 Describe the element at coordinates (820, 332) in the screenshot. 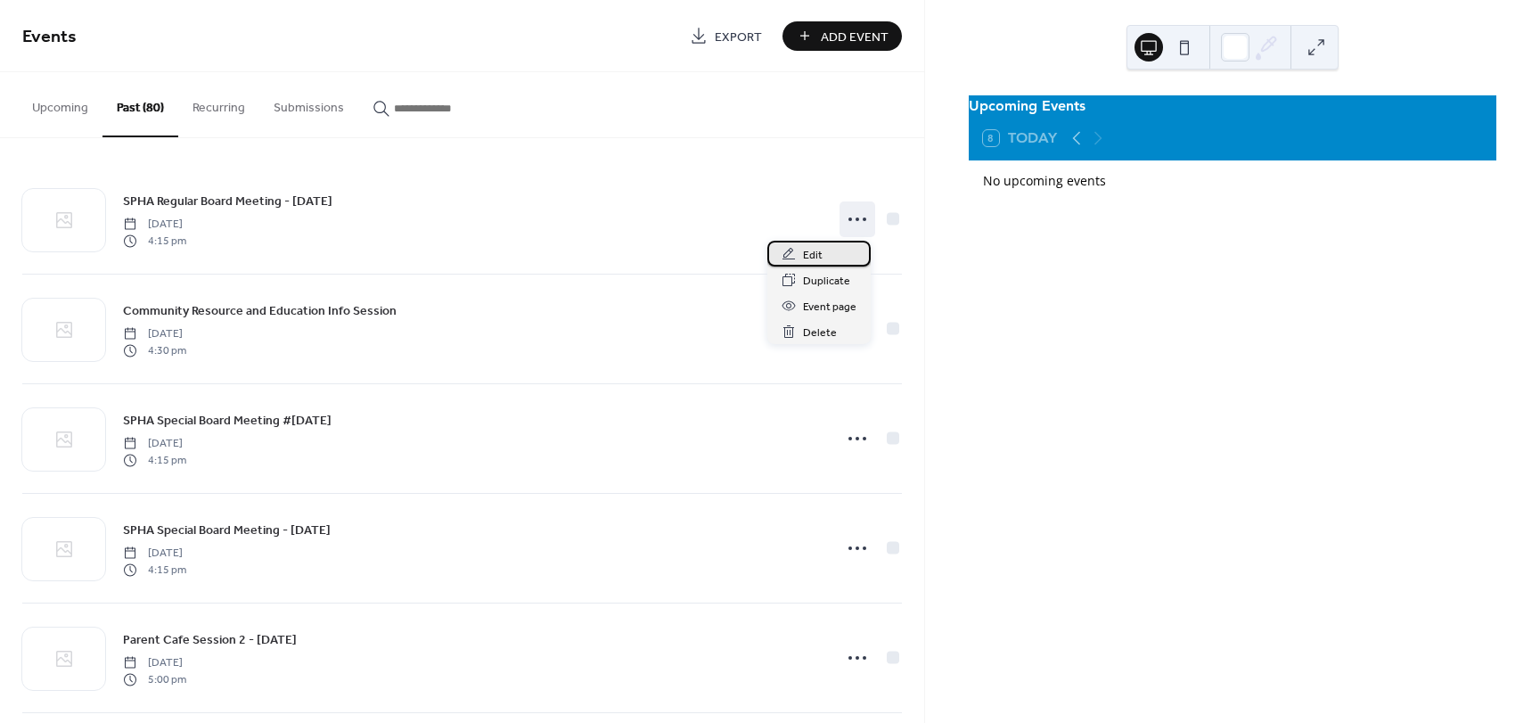

I see `span: Delete` at that location.